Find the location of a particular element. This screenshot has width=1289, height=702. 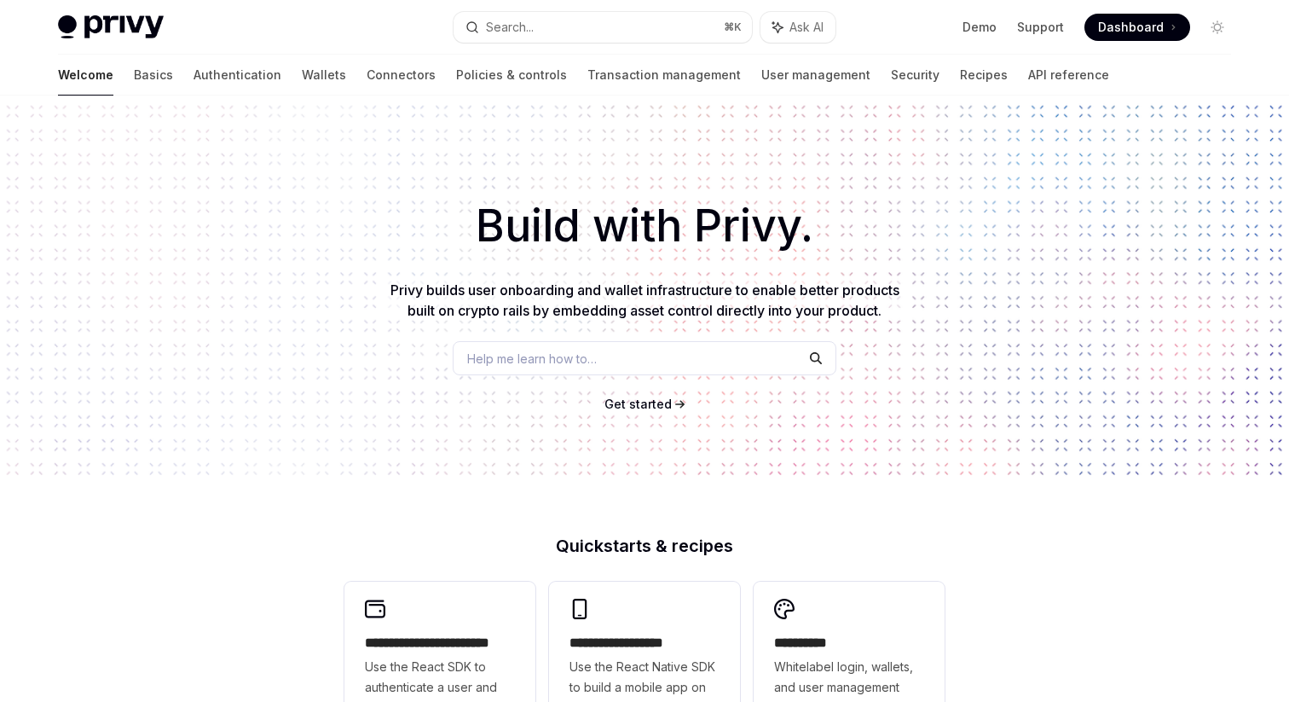

a: Transaction management is located at coordinates (664, 75).